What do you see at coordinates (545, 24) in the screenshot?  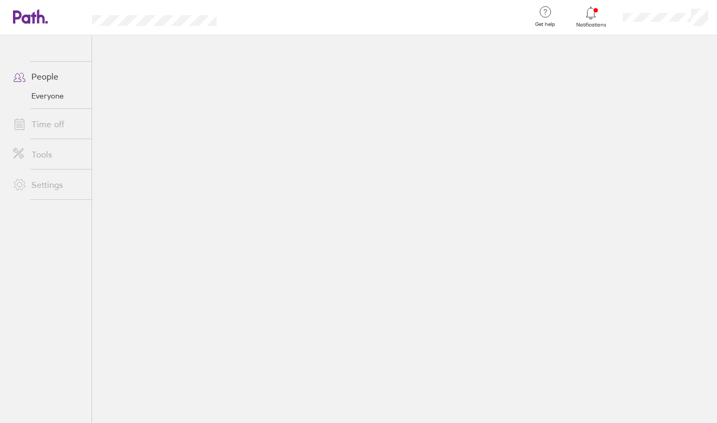 I see `span: Get help` at bounding box center [545, 24].